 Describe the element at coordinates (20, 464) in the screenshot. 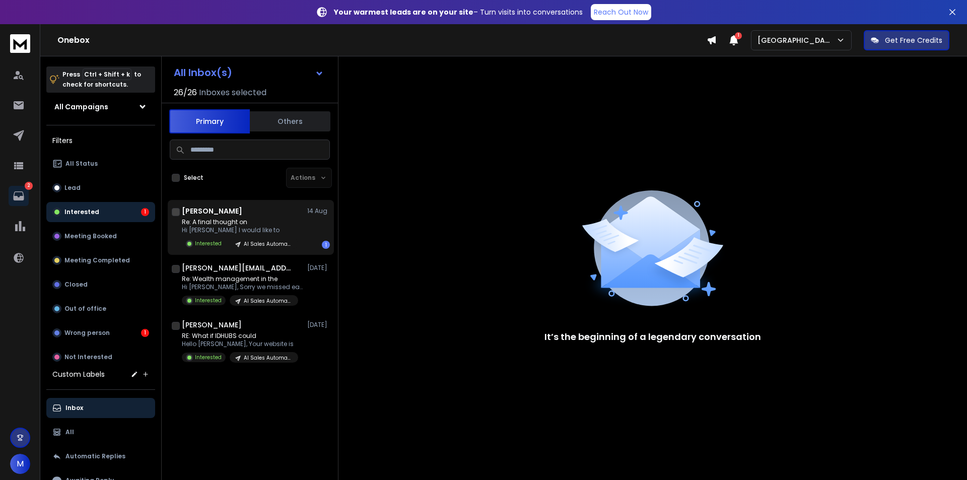

I see `button: M` at that location.